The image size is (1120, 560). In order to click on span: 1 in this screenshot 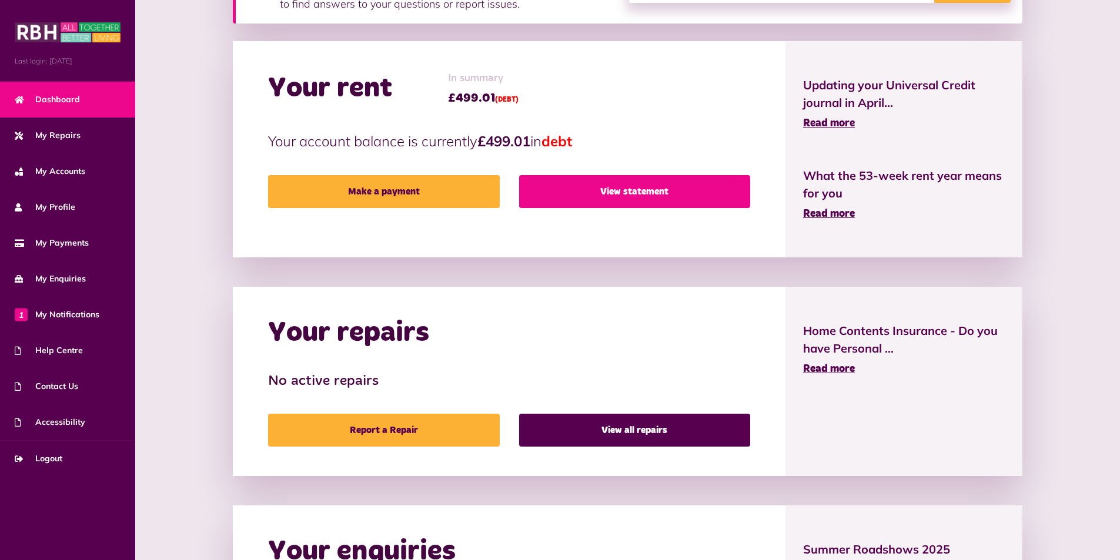, I will do `click(21, 314)`.